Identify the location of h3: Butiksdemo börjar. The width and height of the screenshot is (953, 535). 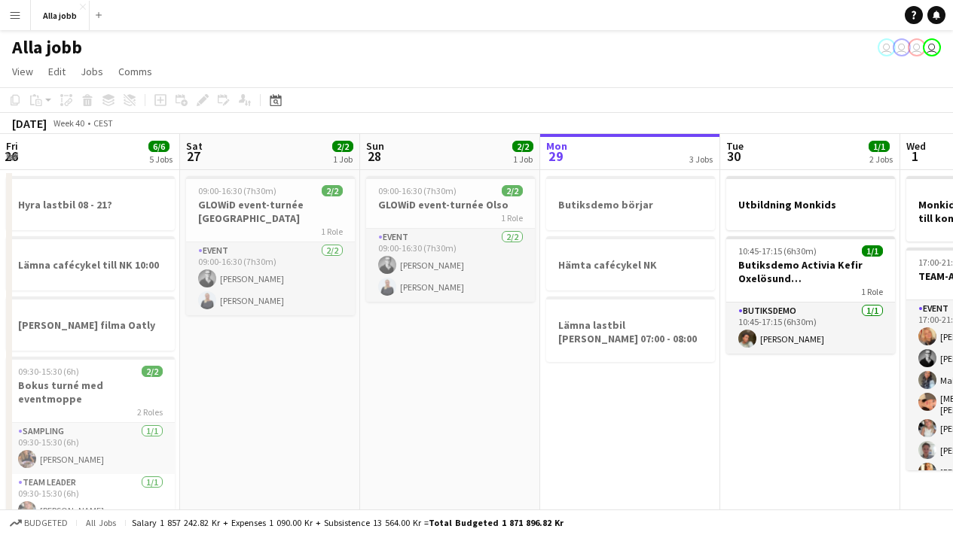
(630, 205).